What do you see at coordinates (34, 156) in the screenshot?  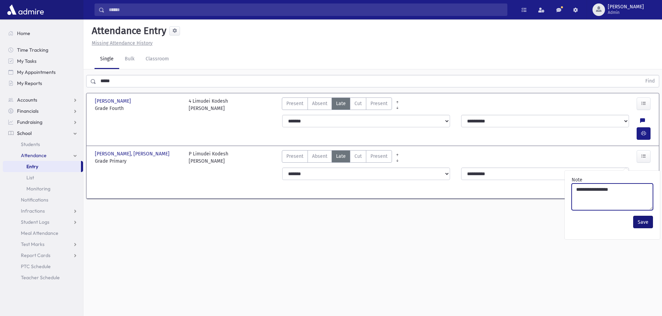 I see `span: Attendance` at bounding box center [34, 156].